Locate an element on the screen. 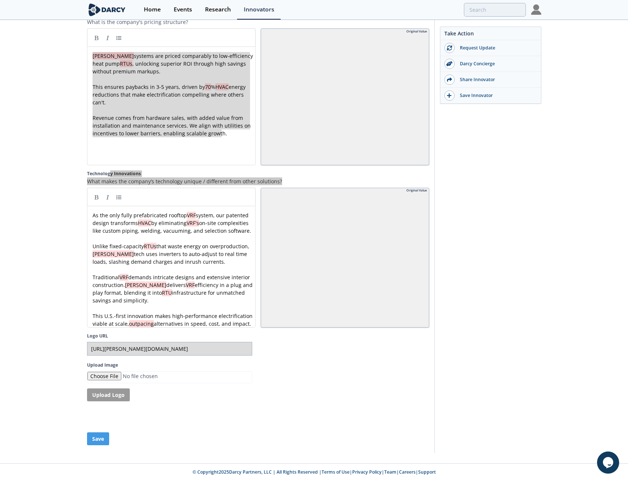  label: Technology Innovations is located at coordinates (258, 174).